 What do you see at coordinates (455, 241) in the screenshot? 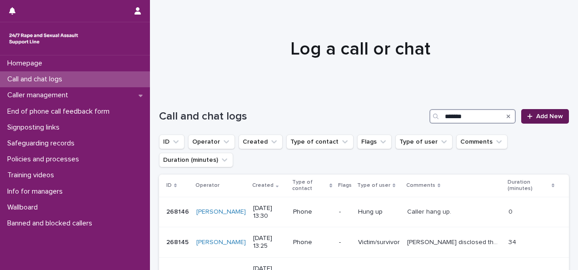
I see `p: Georgie disclosed they had legal stuff going on at their former workplace around sexual harassmen...` at bounding box center [455, 241].